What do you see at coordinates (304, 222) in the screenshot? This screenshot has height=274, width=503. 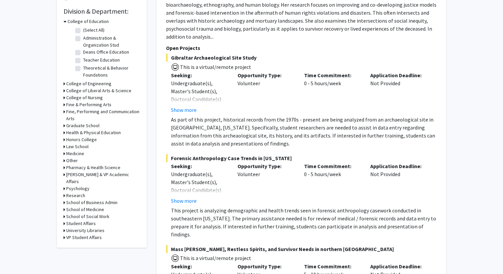 I see `p: This project is analyzing demographic and health trends seen in forensic anthropology casework co...` at bounding box center [304, 222].